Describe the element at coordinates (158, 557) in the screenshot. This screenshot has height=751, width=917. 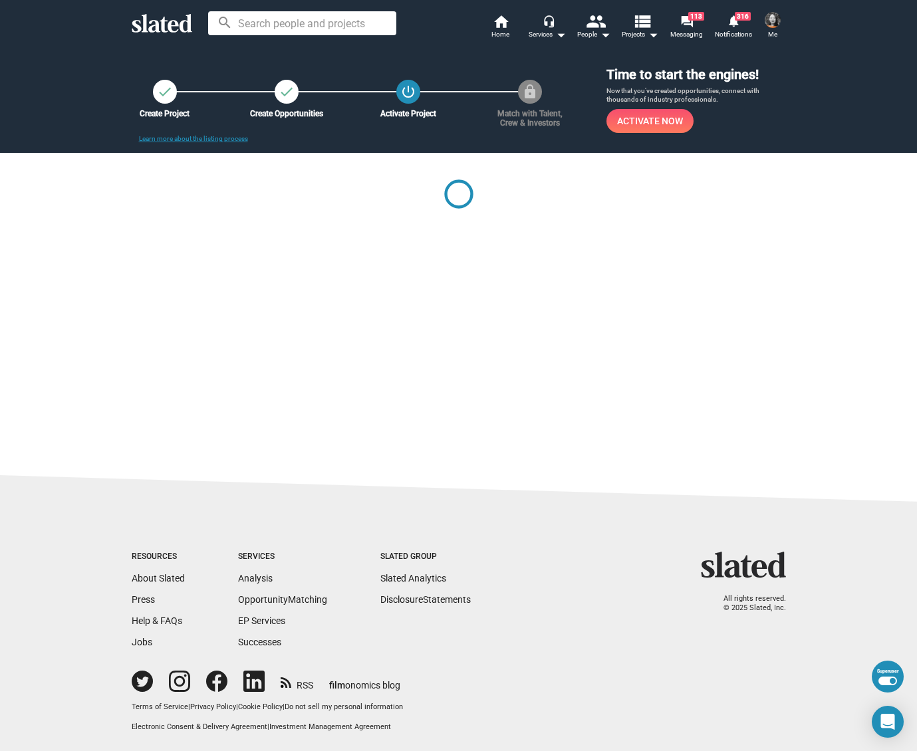
I see `div: Resources` at that location.